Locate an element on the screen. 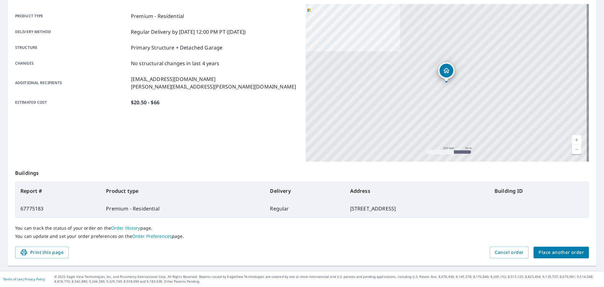  p: Delivery method is located at coordinates (72, 32).